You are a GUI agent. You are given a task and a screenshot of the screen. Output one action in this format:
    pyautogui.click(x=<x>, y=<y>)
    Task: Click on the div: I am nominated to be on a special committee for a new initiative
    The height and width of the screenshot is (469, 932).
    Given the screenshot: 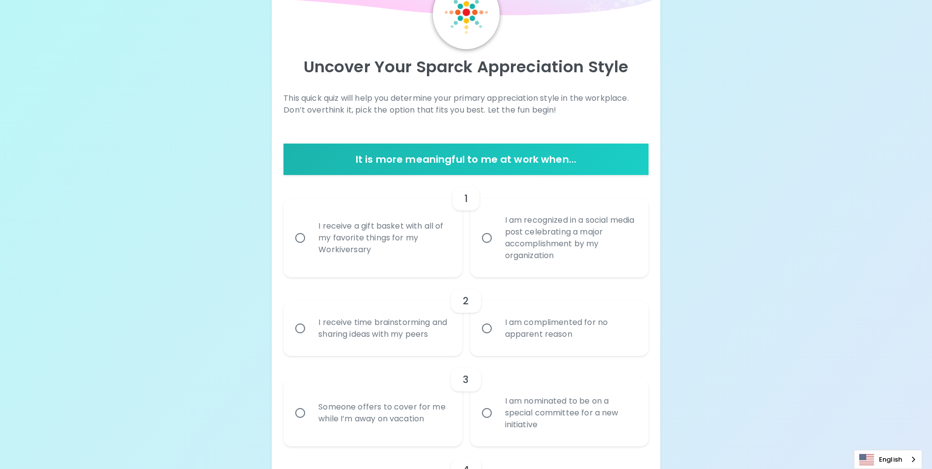 What is the action you would take?
    pyautogui.click(x=570, y=413)
    